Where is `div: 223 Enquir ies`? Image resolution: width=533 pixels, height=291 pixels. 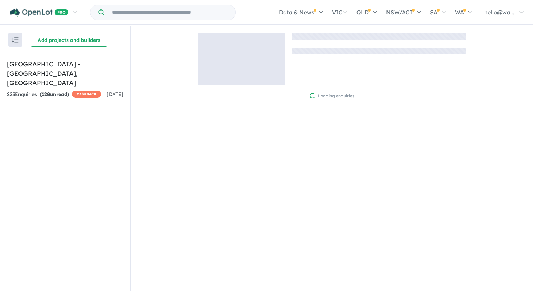 div: 223 Enquir ies is located at coordinates (54, 95).